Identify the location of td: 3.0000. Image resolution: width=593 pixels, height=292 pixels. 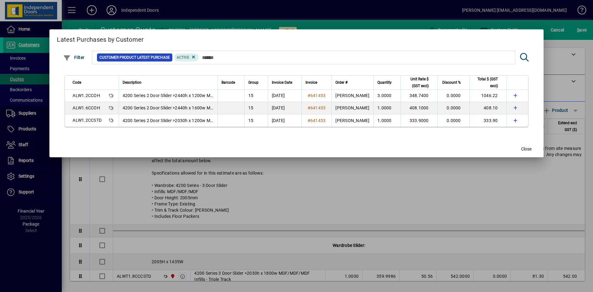
(387, 96).